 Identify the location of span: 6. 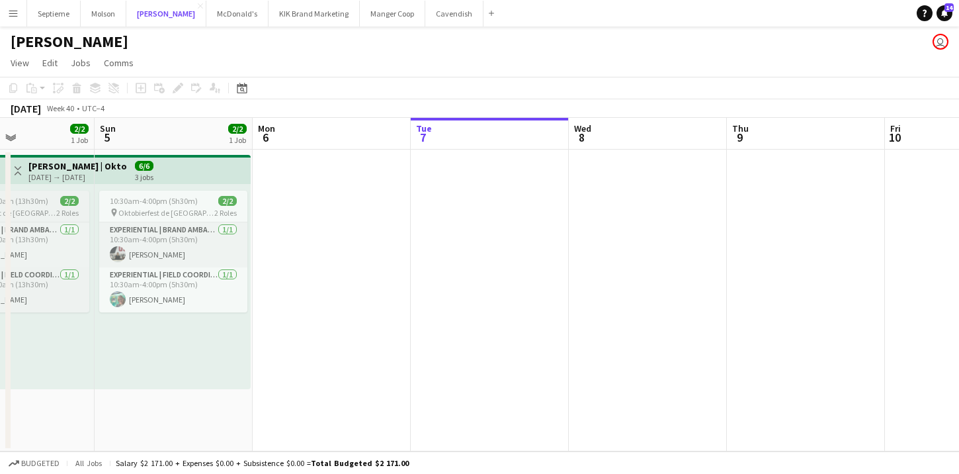
(265, 137).